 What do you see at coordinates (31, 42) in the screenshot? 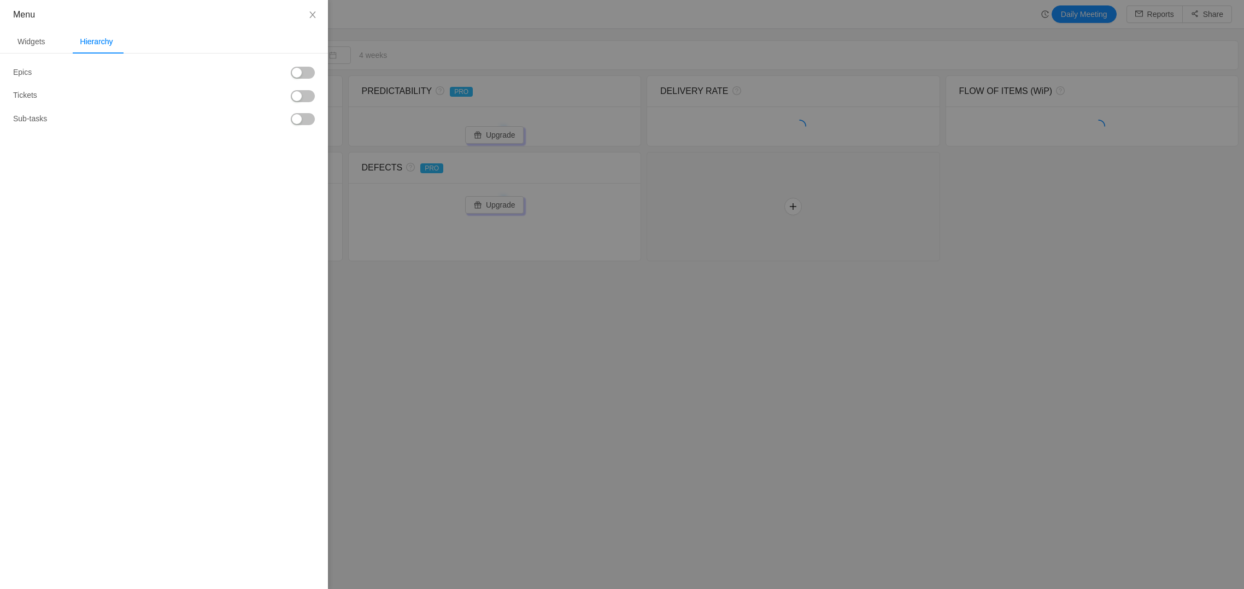
I see `div: Widgets` at bounding box center [31, 42].